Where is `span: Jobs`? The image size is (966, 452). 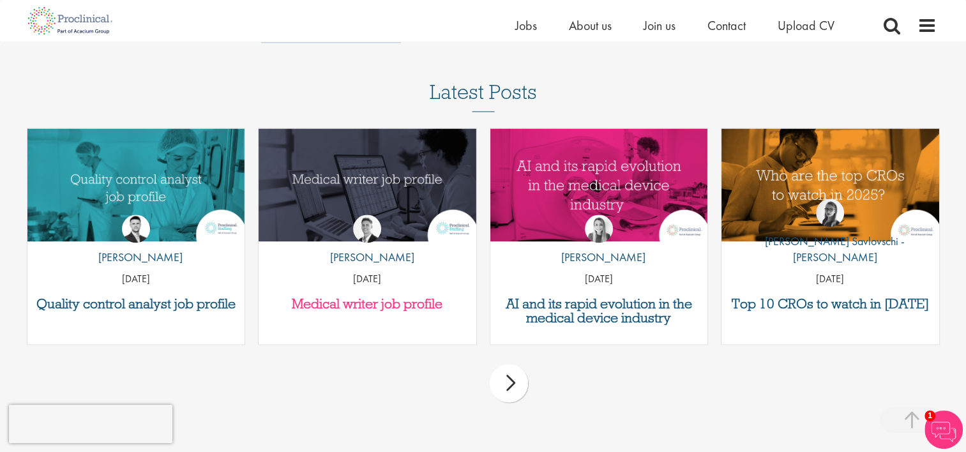
span: Jobs is located at coordinates (526, 26).